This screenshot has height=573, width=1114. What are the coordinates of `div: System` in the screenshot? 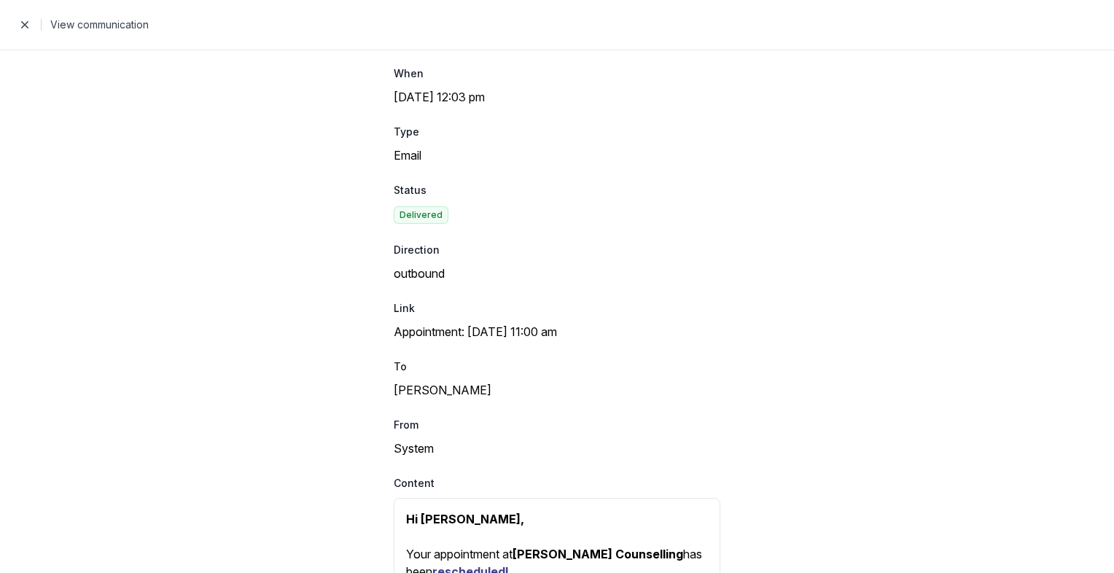 It's located at (557, 449).